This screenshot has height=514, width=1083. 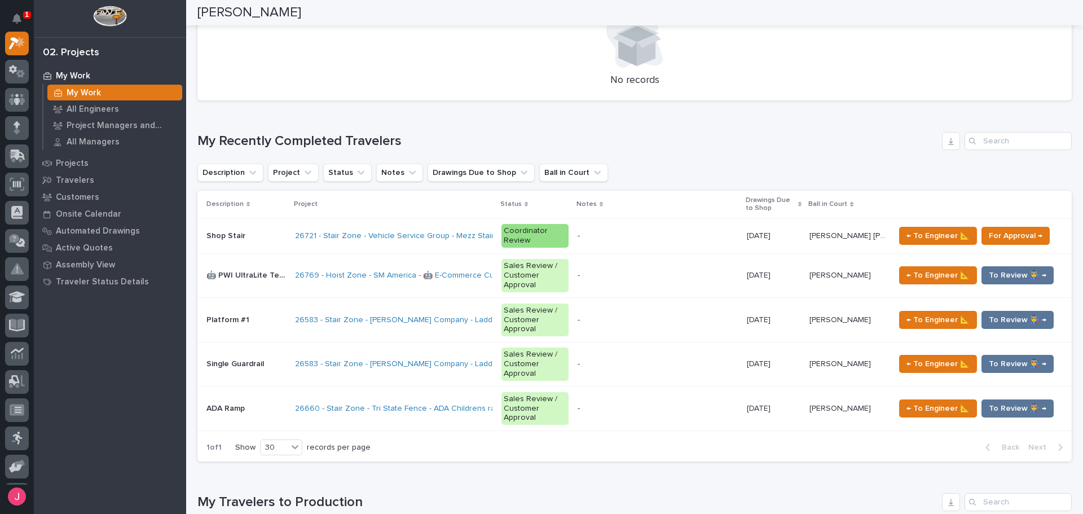 What do you see at coordinates (247, 274) in the screenshot?
I see `p: 🤖 PWI UltraLite Telescoping Gantry Crane (12' – 16' HUB Range)` at bounding box center [247, 274].